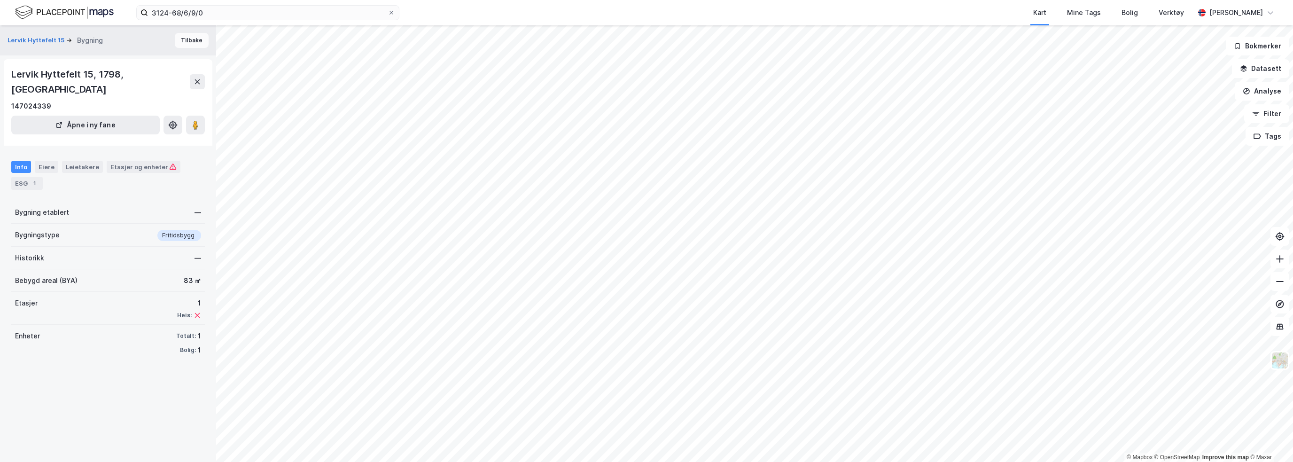 The height and width of the screenshot is (462, 1293). Describe the element at coordinates (1039, 13) in the screenshot. I see `div: Kart` at that location.